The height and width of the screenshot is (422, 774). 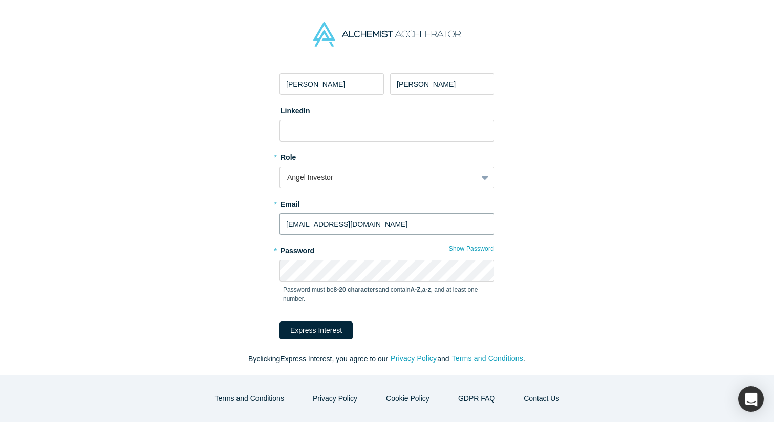 What do you see at coordinates (416, 289) in the screenshot?
I see `strong: A-Z` at bounding box center [416, 289].